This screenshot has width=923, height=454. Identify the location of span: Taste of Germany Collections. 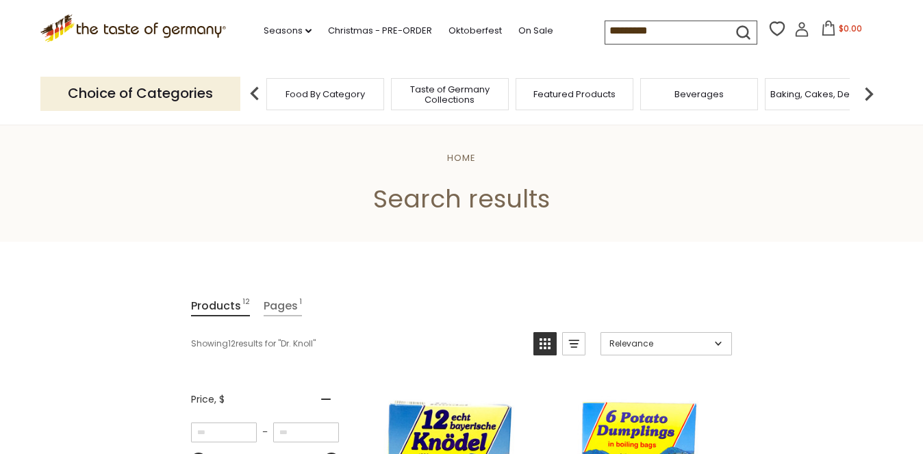
(450, 95).